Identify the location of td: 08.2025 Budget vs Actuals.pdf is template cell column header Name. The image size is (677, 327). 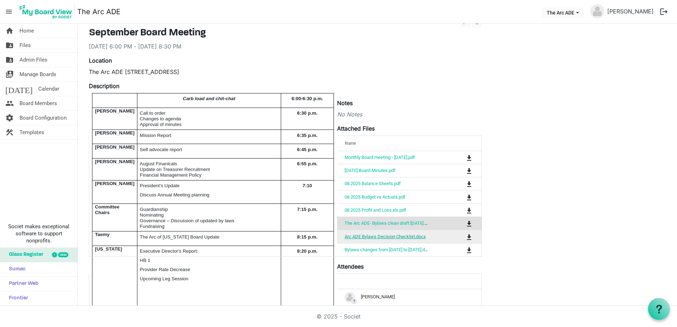
(387, 196).